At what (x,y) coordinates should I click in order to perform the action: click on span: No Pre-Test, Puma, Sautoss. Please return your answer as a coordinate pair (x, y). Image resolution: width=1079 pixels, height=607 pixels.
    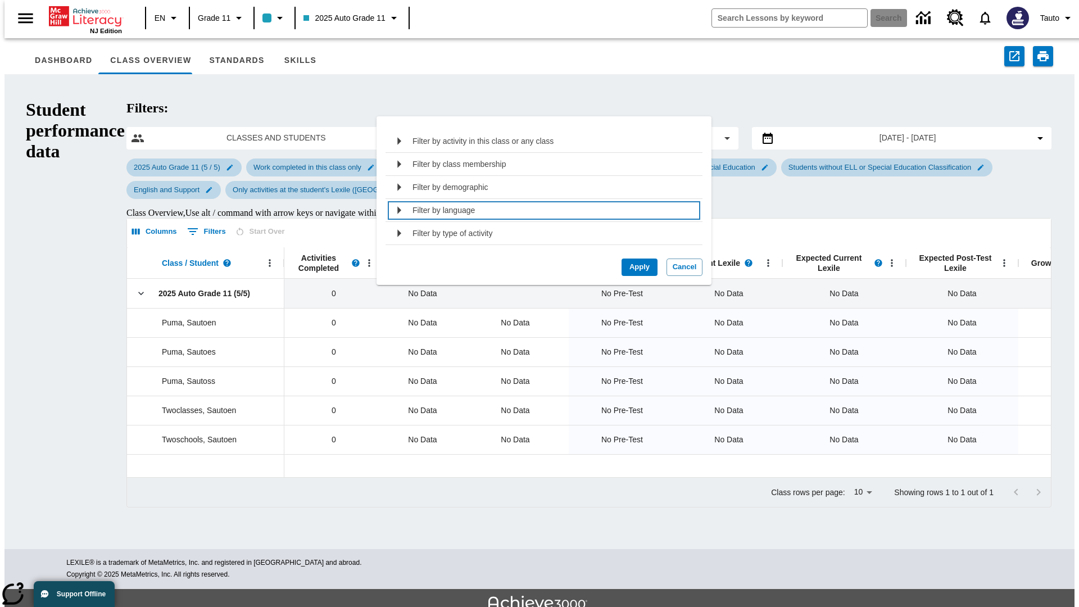
    Looking at the image, I should click on (622, 381).